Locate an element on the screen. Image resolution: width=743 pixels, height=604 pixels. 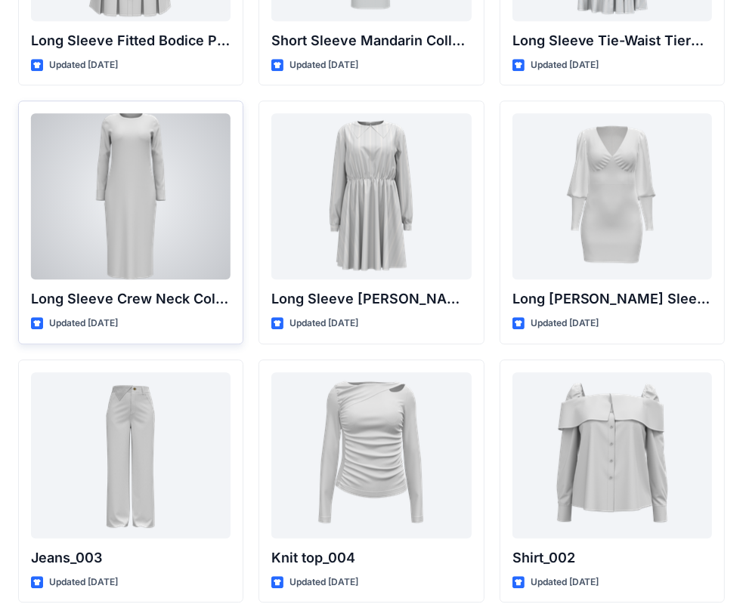
p: Long Sleeve Crew Neck Column Dress is located at coordinates (131, 299).